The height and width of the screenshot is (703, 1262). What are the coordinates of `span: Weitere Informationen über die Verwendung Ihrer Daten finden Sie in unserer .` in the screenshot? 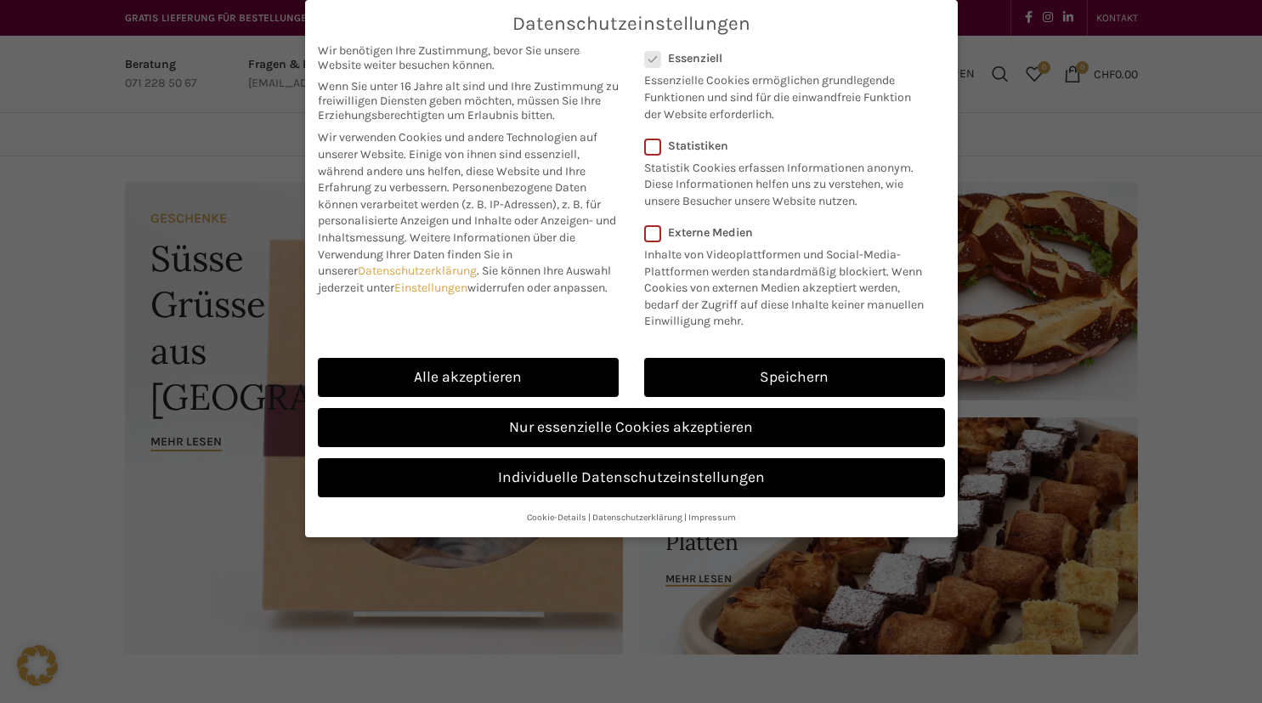 It's located at (446, 254).